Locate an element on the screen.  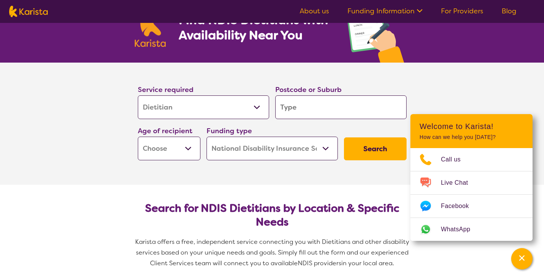
a: Web link opens in a new tab. is located at coordinates (472, 230).